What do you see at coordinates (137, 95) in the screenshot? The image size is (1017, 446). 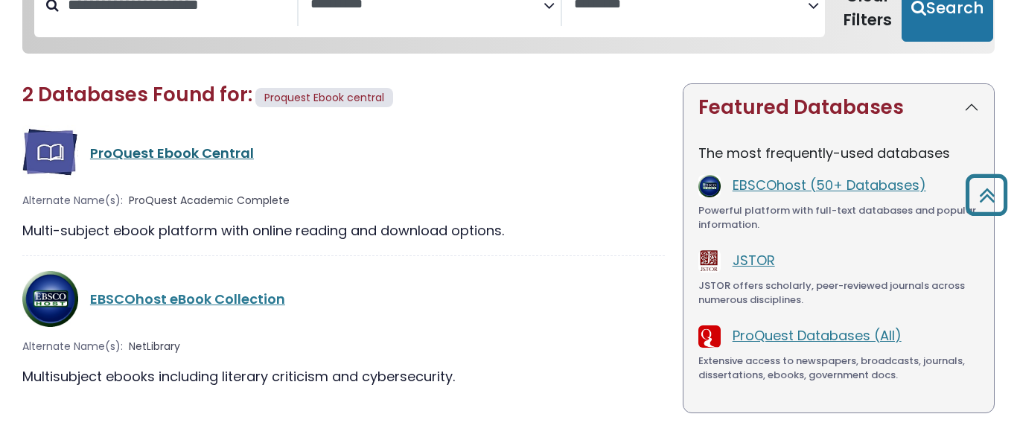 I see `span: 2 Databases Found for:` at bounding box center [137, 95].